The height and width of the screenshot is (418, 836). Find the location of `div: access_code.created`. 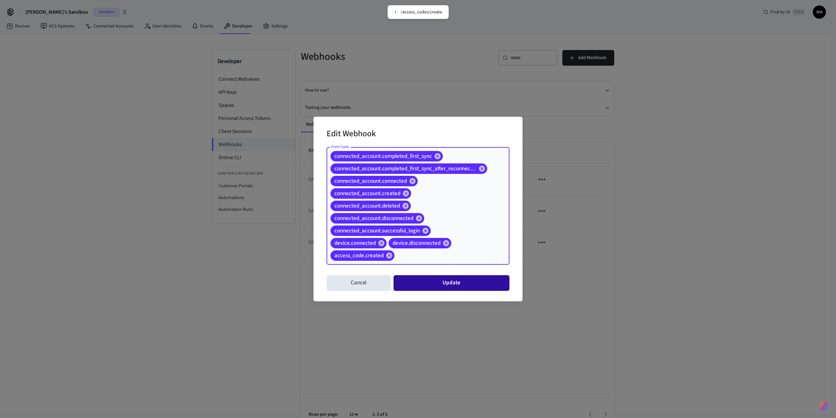

div: access_code.created is located at coordinates (362, 255).